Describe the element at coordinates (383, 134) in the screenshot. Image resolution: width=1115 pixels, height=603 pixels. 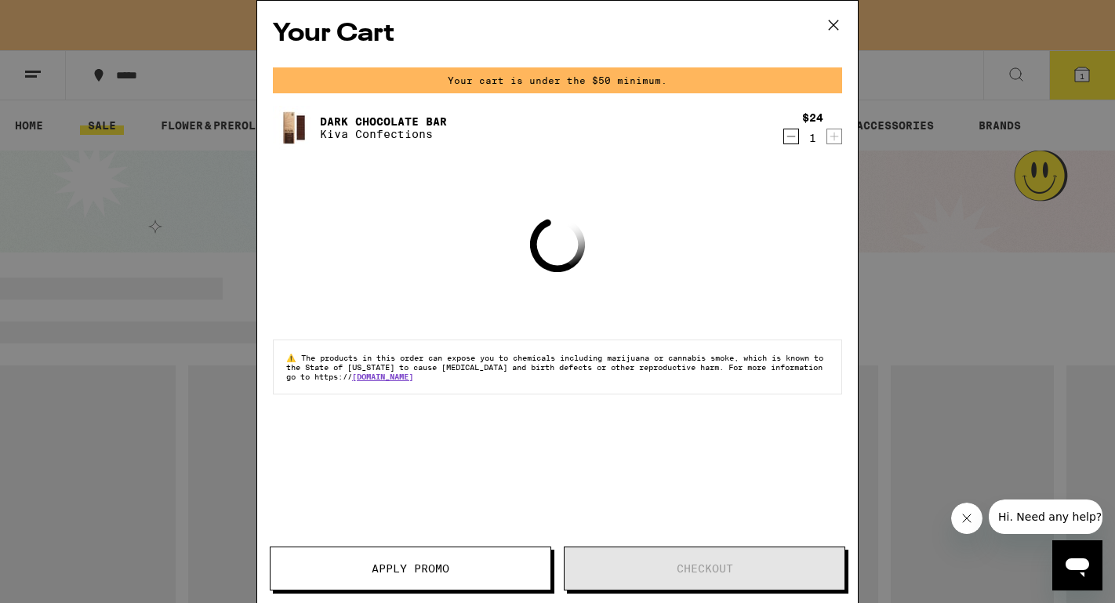
I see `p: Kiva Confections` at that location.